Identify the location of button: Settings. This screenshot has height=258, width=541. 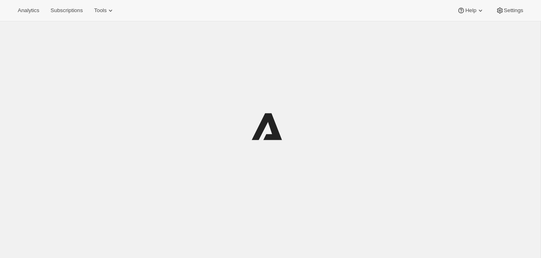
(509, 10).